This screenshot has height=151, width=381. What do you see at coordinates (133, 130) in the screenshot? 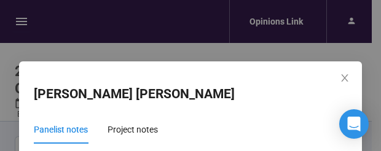
I see `div: Project notes` at bounding box center [133, 130].